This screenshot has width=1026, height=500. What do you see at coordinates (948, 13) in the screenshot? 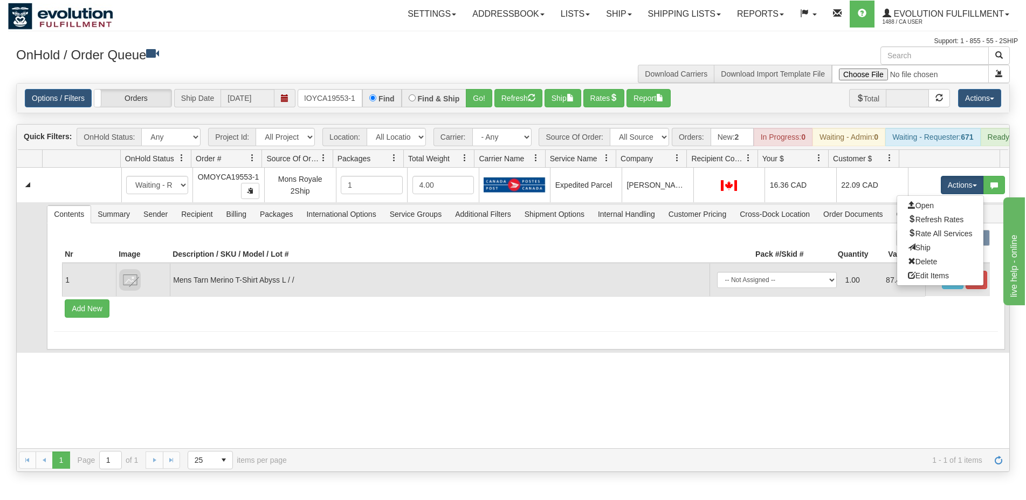
I see `span: Evolution Fulfillment` at bounding box center [948, 13].